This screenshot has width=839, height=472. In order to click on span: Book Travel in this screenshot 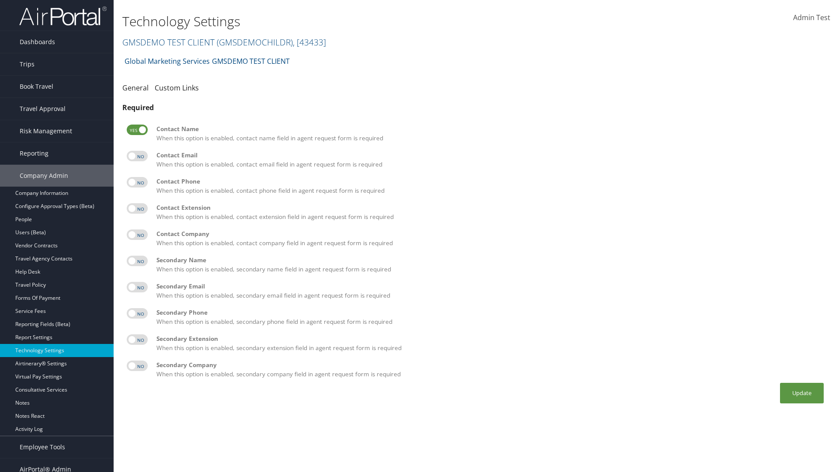, I will do `click(36, 87)`.